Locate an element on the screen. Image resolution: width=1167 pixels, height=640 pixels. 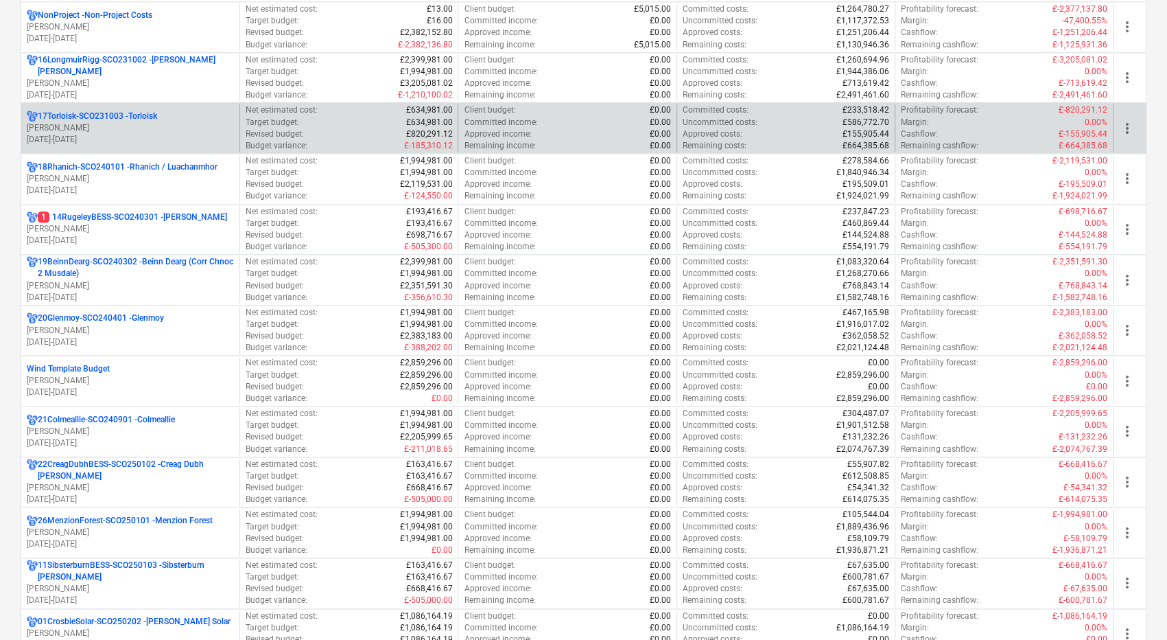
p: £2,119,531.00 is located at coordinates (426, 184).